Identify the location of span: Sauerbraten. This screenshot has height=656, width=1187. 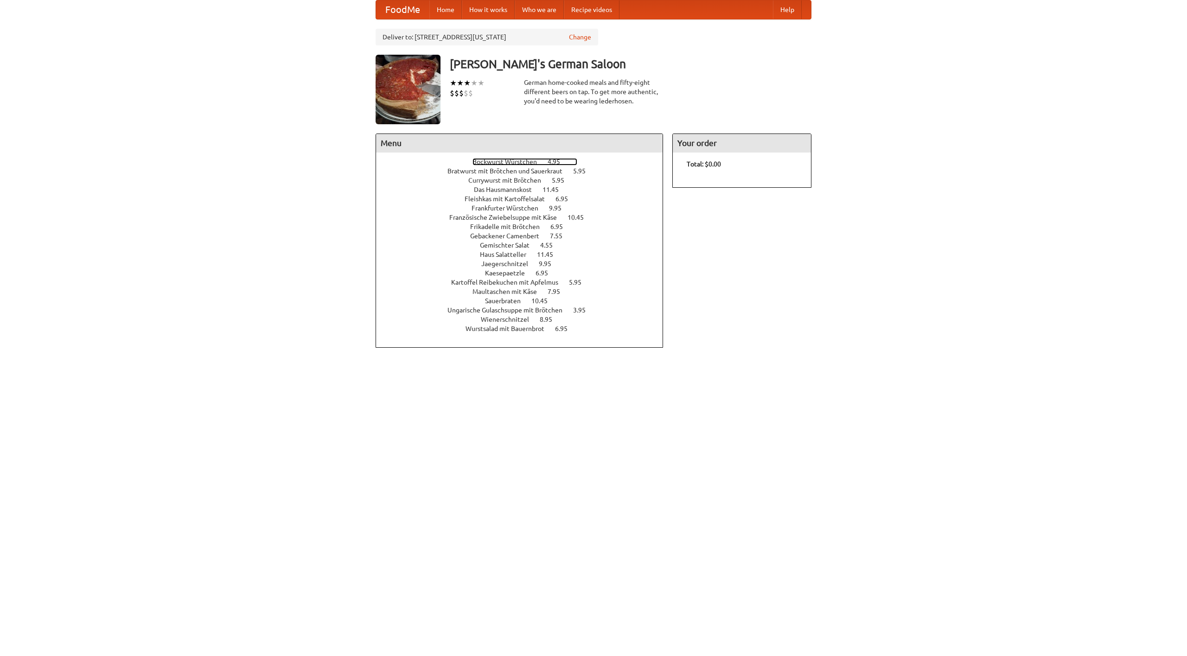
(507, 301).